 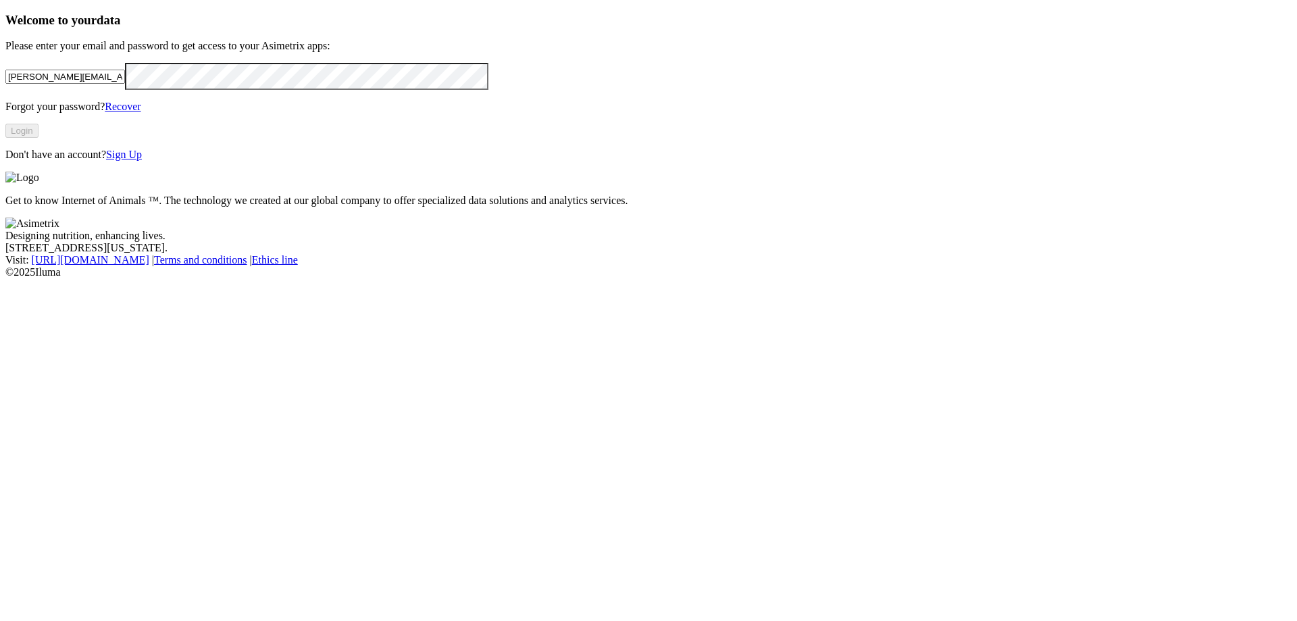 I want to click on button: Login, so click(x=22, y=130).